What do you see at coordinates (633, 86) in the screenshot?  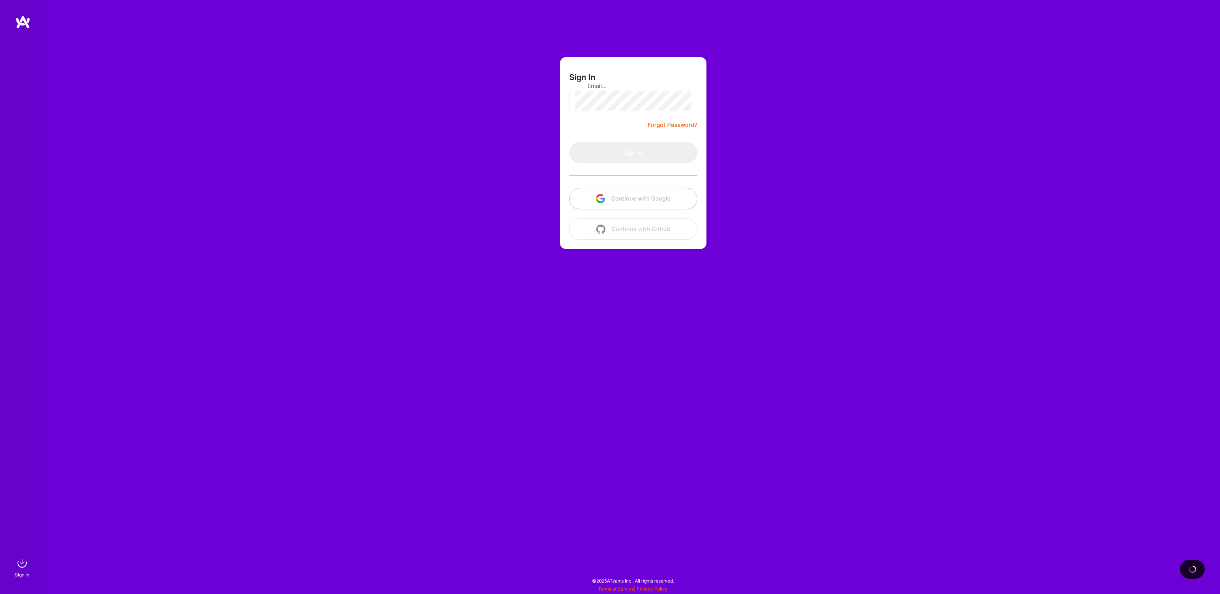 I see `input: Email...` at bounding box center [633, 86].